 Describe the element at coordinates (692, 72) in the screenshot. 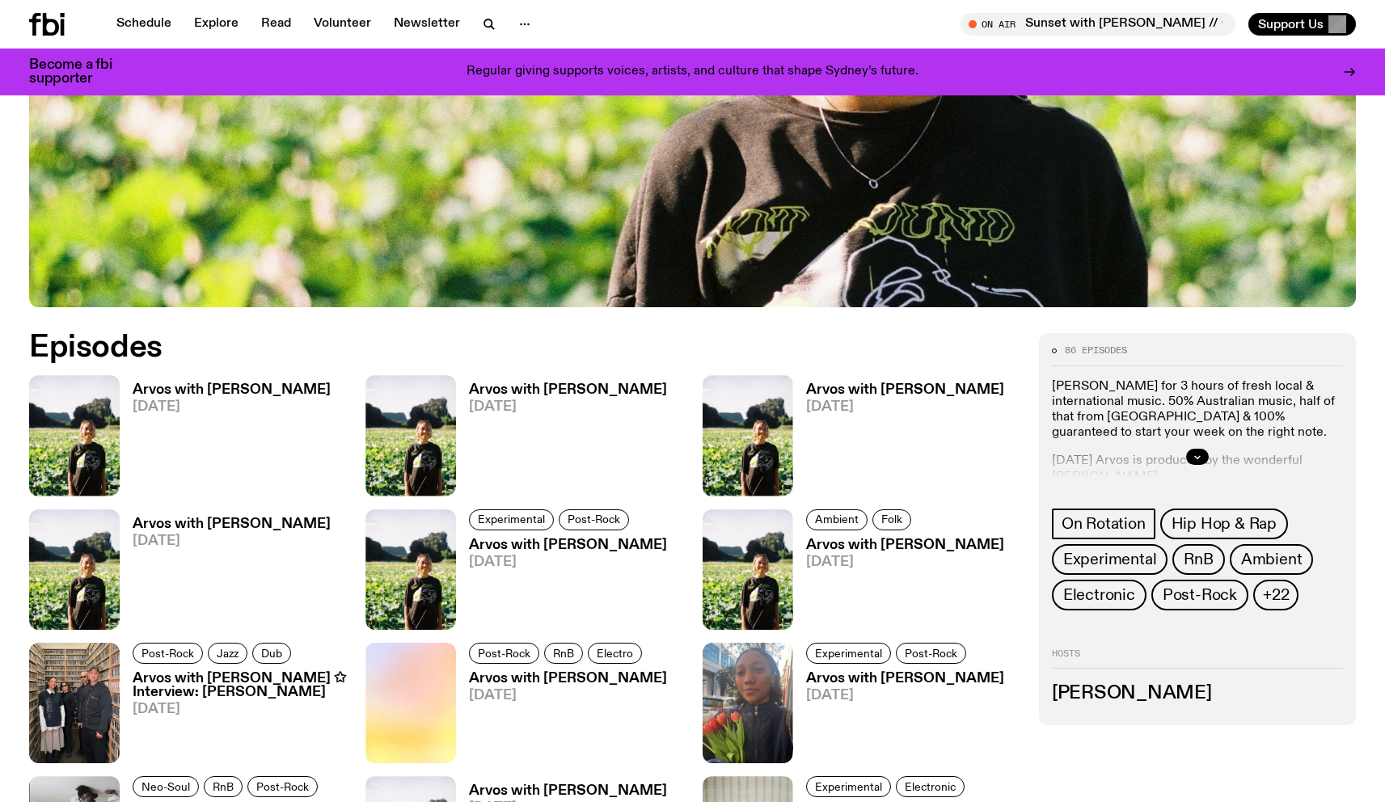

I see `p: Regular giving supports voices, artists, and culture that shape Sydney’s future.` at that location.